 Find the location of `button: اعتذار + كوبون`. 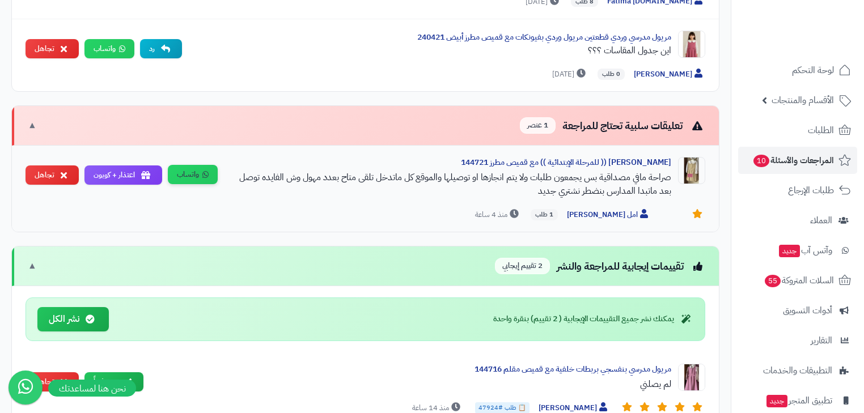

button: اعتذار + كوبون is located at coordinates (123, 175).